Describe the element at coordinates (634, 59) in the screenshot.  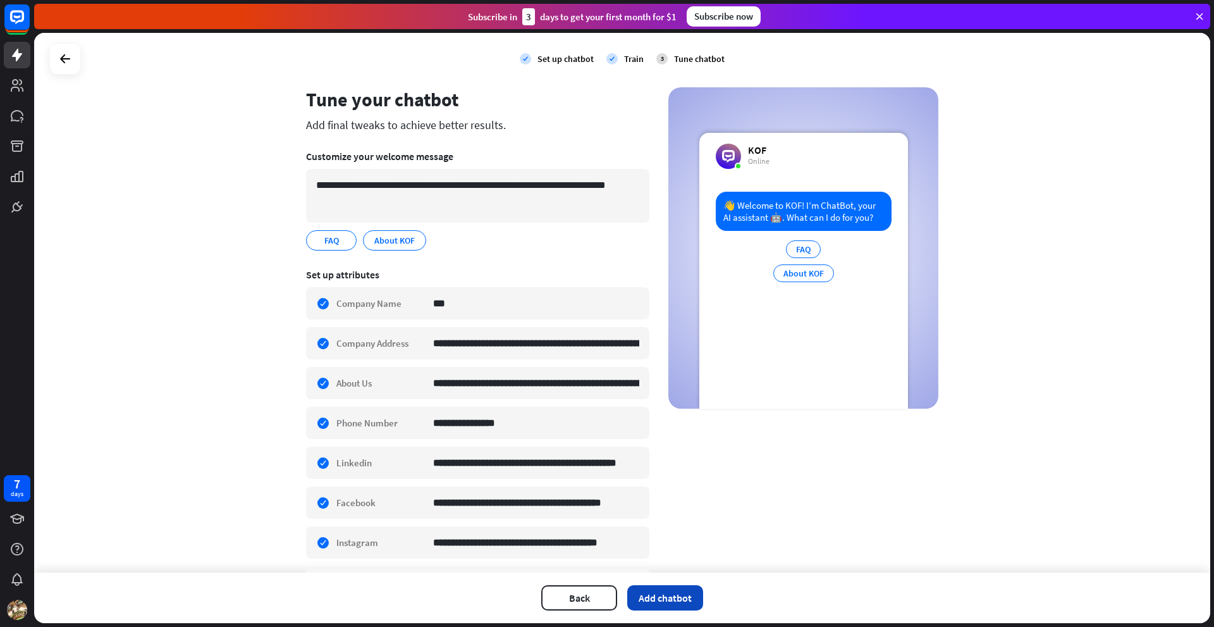
I see `div: Train` at that location.